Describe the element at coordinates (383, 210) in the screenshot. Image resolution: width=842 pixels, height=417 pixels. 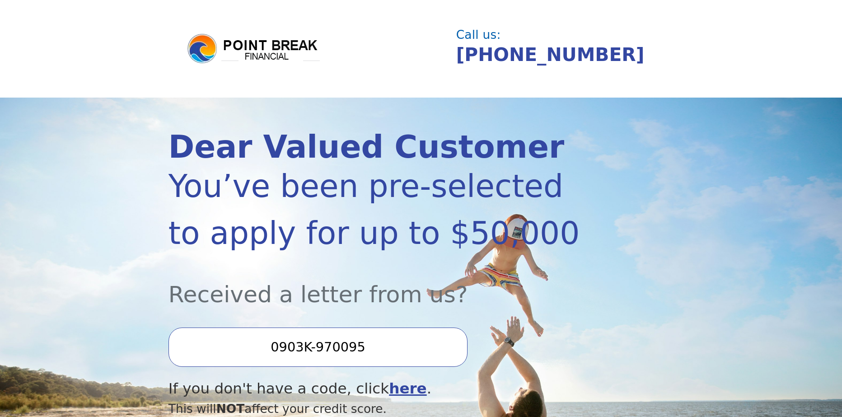
I see `div: You’ve been pre-selected to apply for up to $50,000` at that location.